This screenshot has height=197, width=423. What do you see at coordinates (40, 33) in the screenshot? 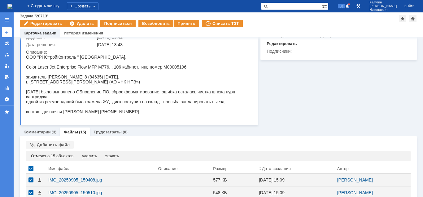
I see `a: Карточка задачи` at bounding box center [40, 33].